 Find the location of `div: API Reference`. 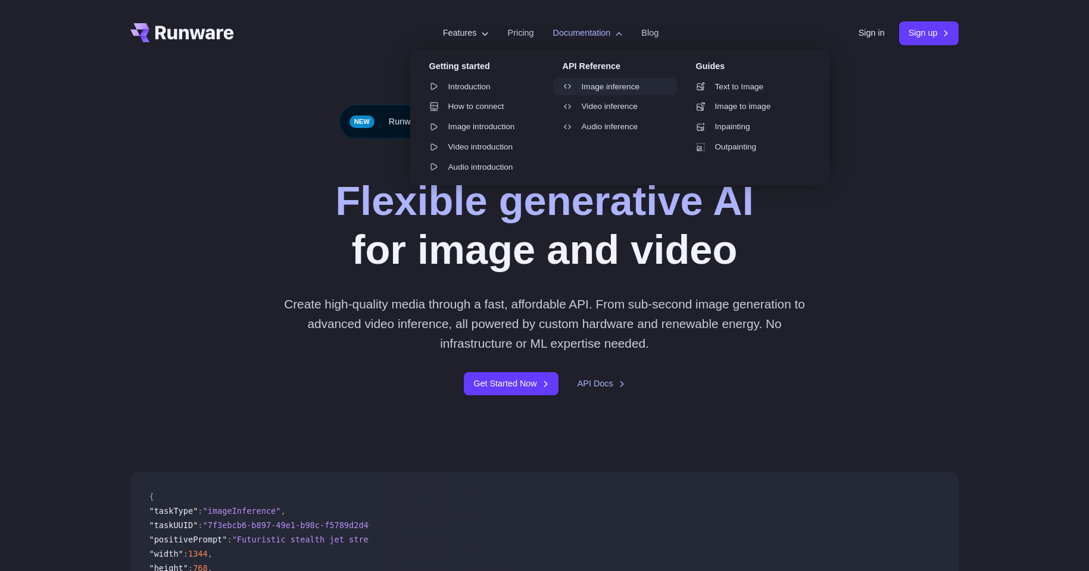

div: API Reference is located at coordinates (620, 68).